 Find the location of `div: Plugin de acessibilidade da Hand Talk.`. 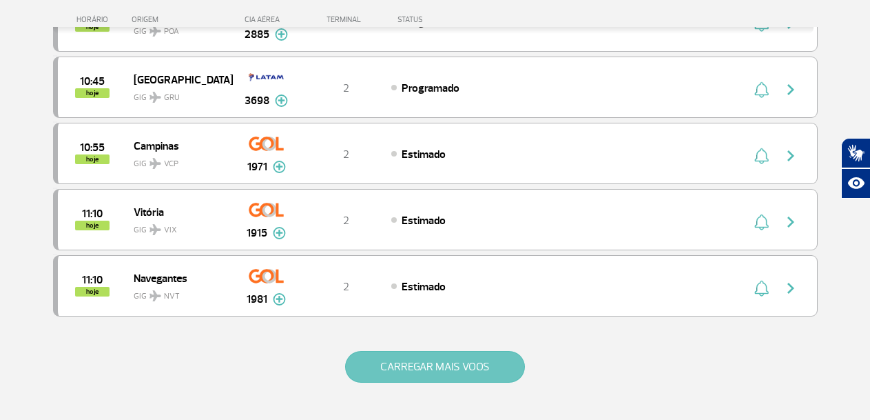

div: Plugin de acessibilidade da Hand Talk. is located at coordinates (856, 168).